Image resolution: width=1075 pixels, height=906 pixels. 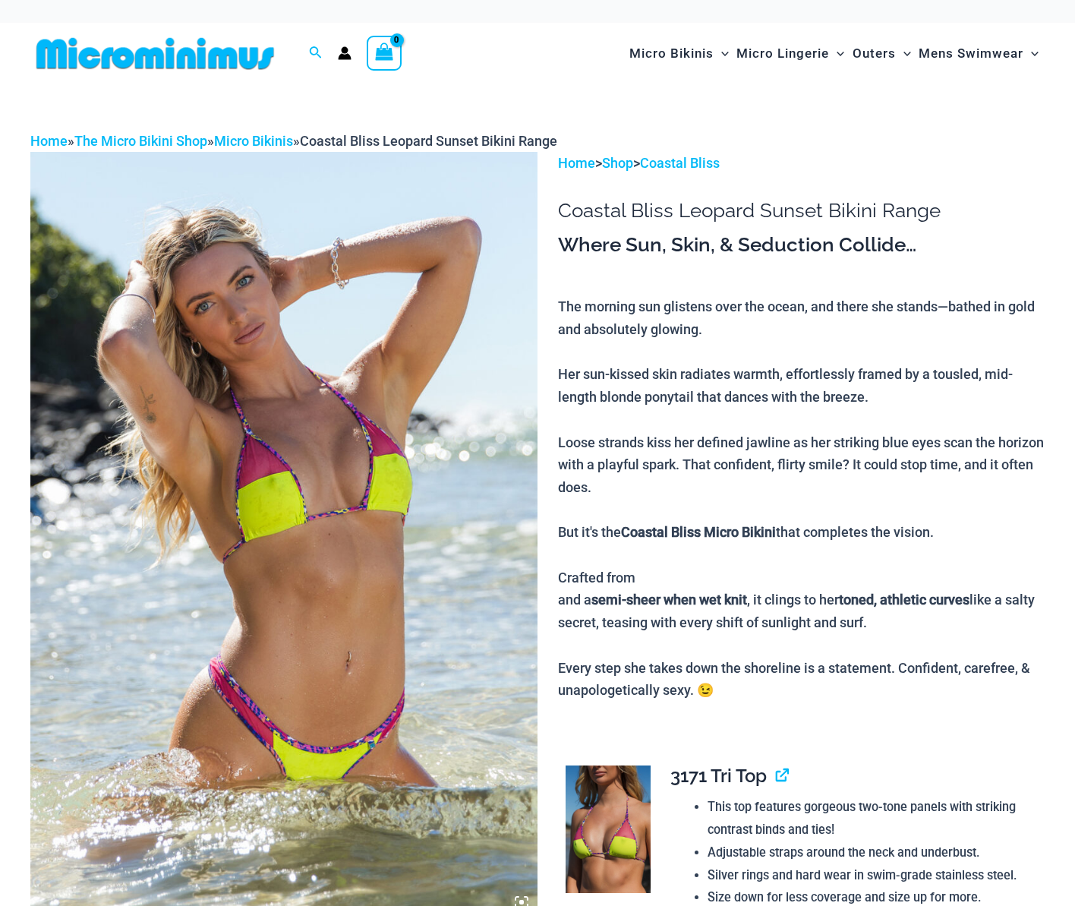 I want to click on h3: Where Sun, Skin, & Seduction Collide…, so click(x=801, y=245).